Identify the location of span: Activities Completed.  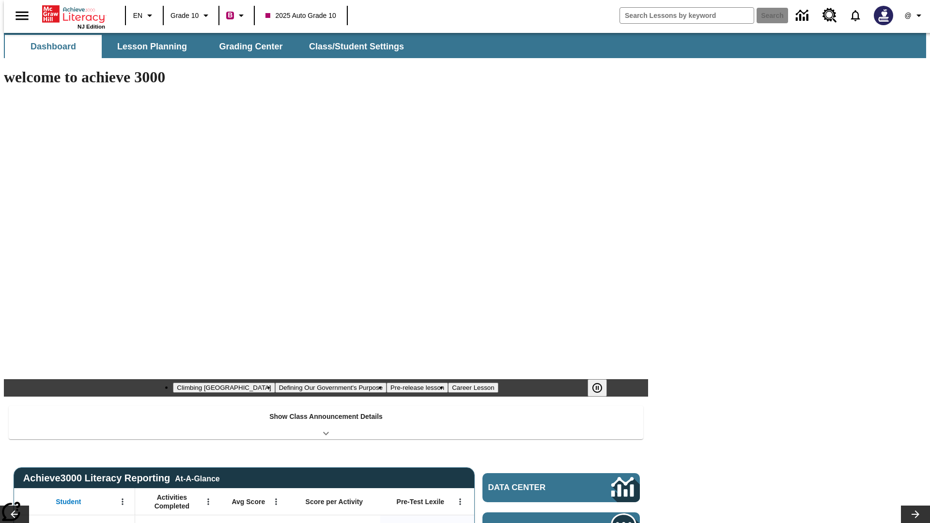
(172, 502).